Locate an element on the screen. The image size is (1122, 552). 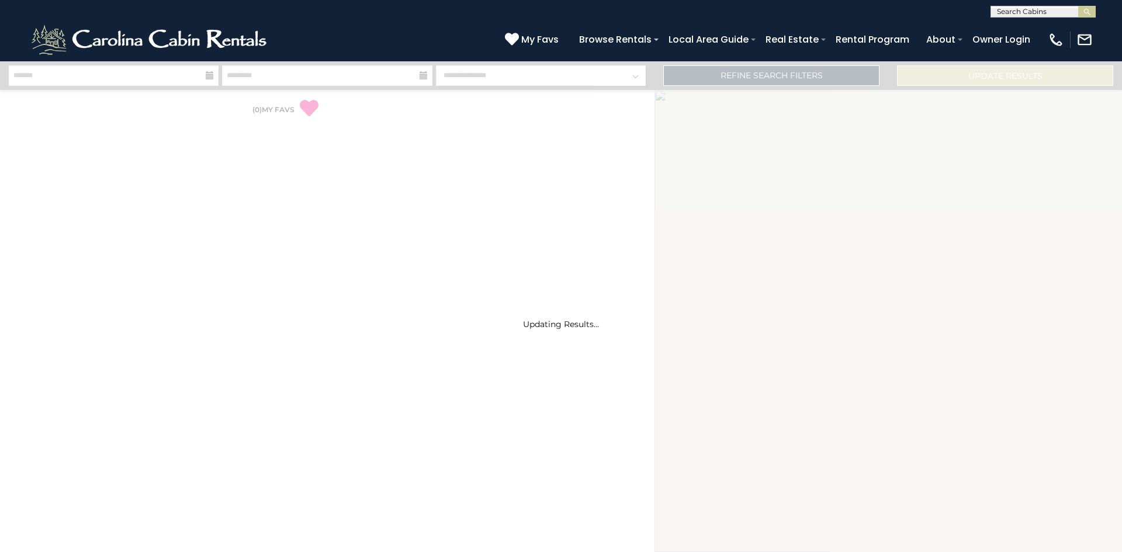
a: Browse Rentals is located at coordinates (615, 39).